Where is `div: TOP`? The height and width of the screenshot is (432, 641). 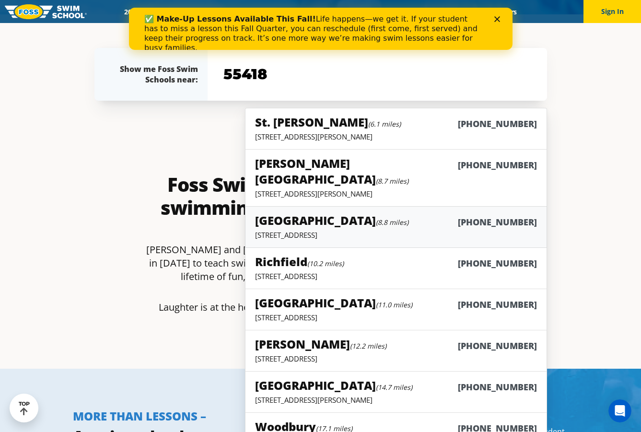
div: TOP is located at coordinates (24, 408).